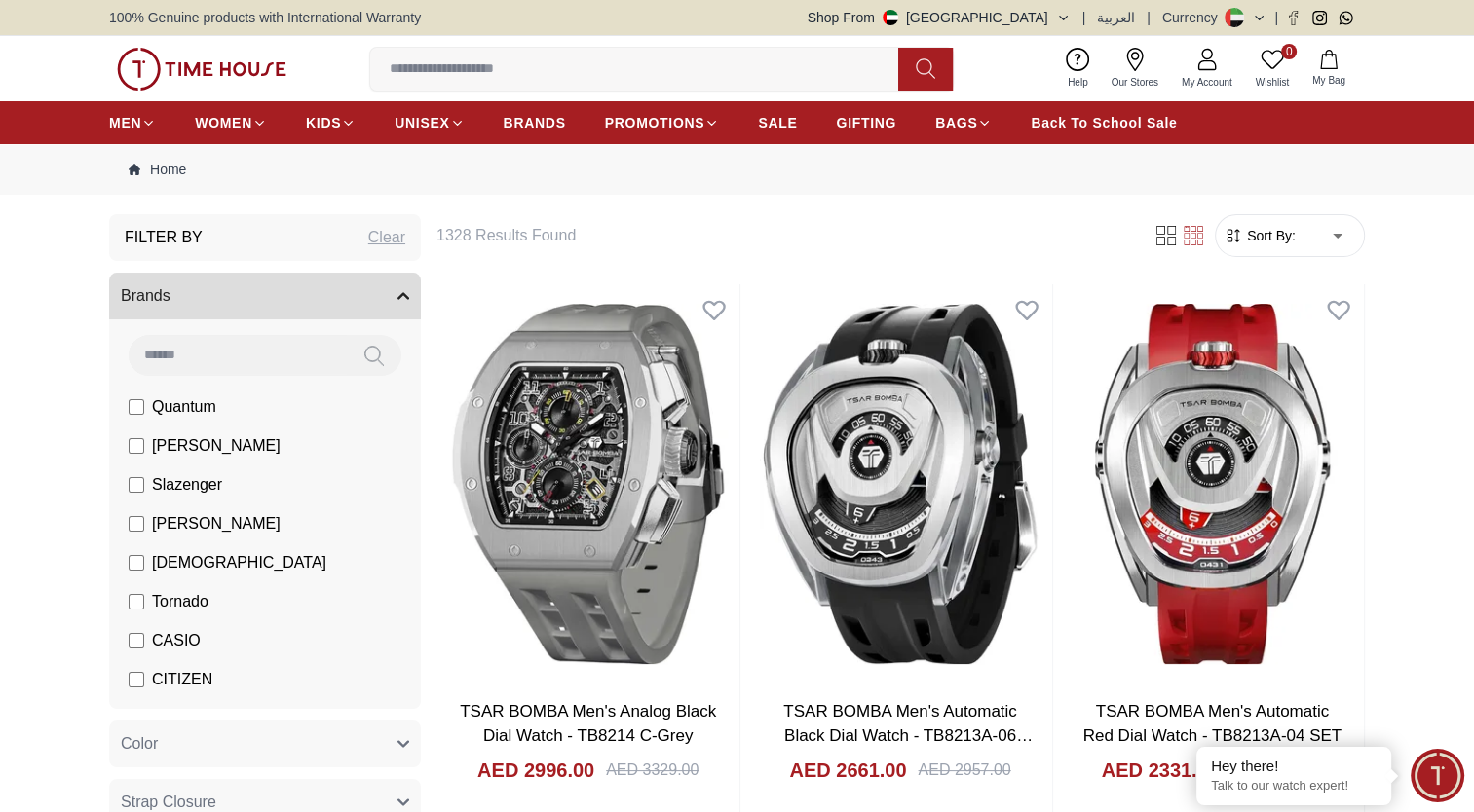 This screenshot has width=1474, height=812. Describe the element at coordinates (1269, 235) in the screenshot. I see `span: Sort By:` at that location.